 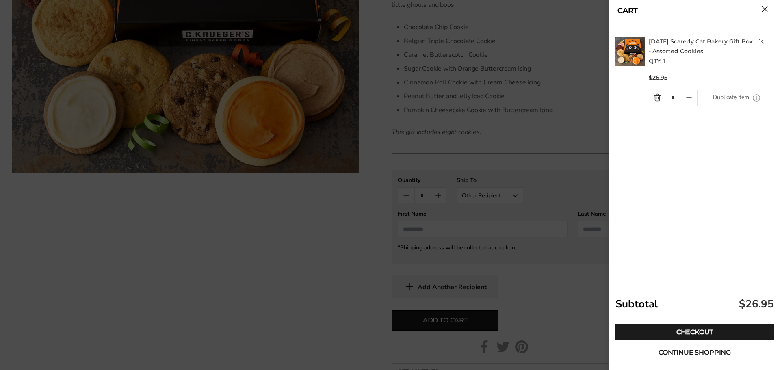 What do you see at coordinates (695, 304) in the screenshot?
I see `div: Subtotal` at bounding box center [695, 304].